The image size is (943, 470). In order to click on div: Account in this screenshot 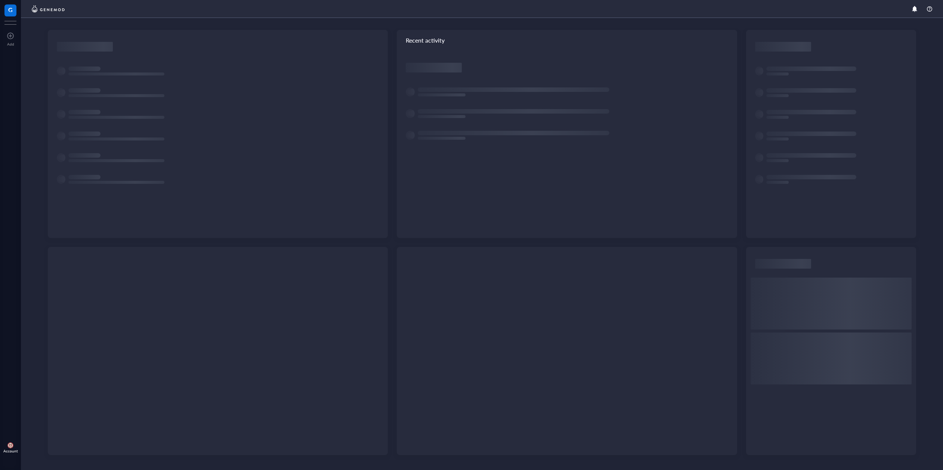, I will do `click(10, 451)`.